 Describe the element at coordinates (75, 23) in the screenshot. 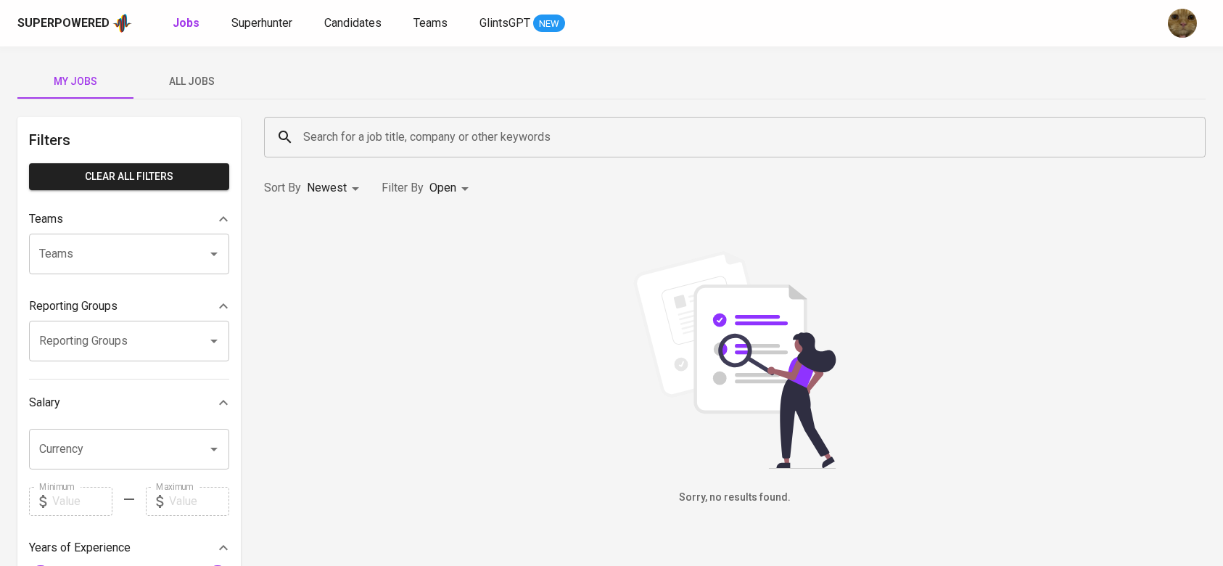

I see `a: Superpoweredapp logo` at that location.